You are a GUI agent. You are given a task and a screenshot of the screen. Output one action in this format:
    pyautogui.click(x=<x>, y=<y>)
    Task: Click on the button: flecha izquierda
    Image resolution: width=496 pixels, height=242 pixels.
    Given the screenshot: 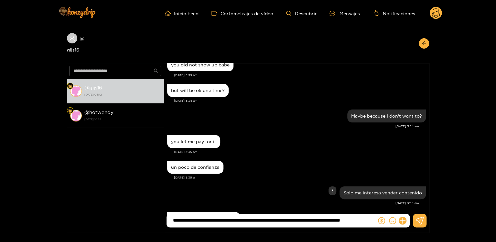 What is the action you would take?
    pyautogui.click(x=424, y=43)
    